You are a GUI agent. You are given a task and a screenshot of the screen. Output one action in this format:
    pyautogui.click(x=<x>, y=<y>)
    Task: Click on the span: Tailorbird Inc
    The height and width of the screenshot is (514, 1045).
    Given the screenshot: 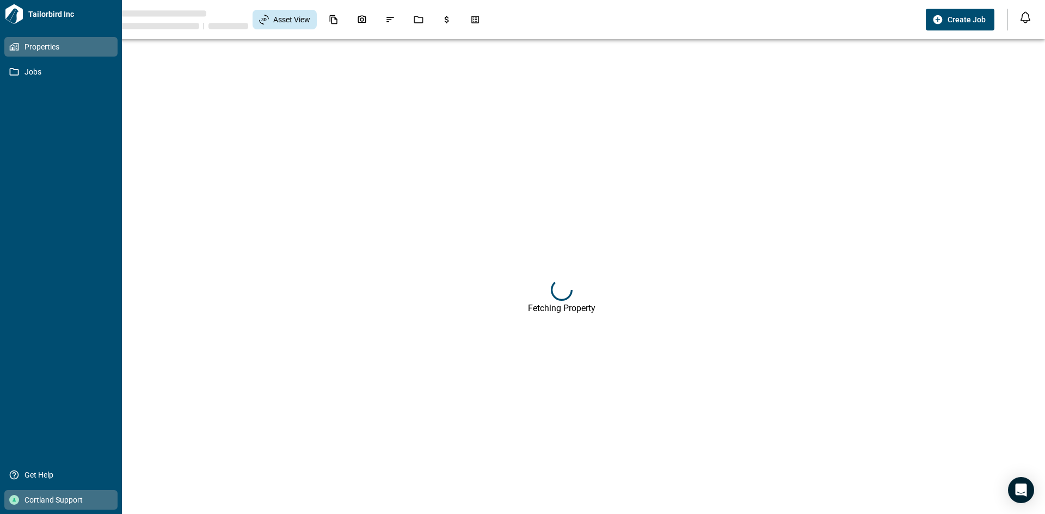 What is the action you would take?
    pyautogui.click(x=71, y=14)
    